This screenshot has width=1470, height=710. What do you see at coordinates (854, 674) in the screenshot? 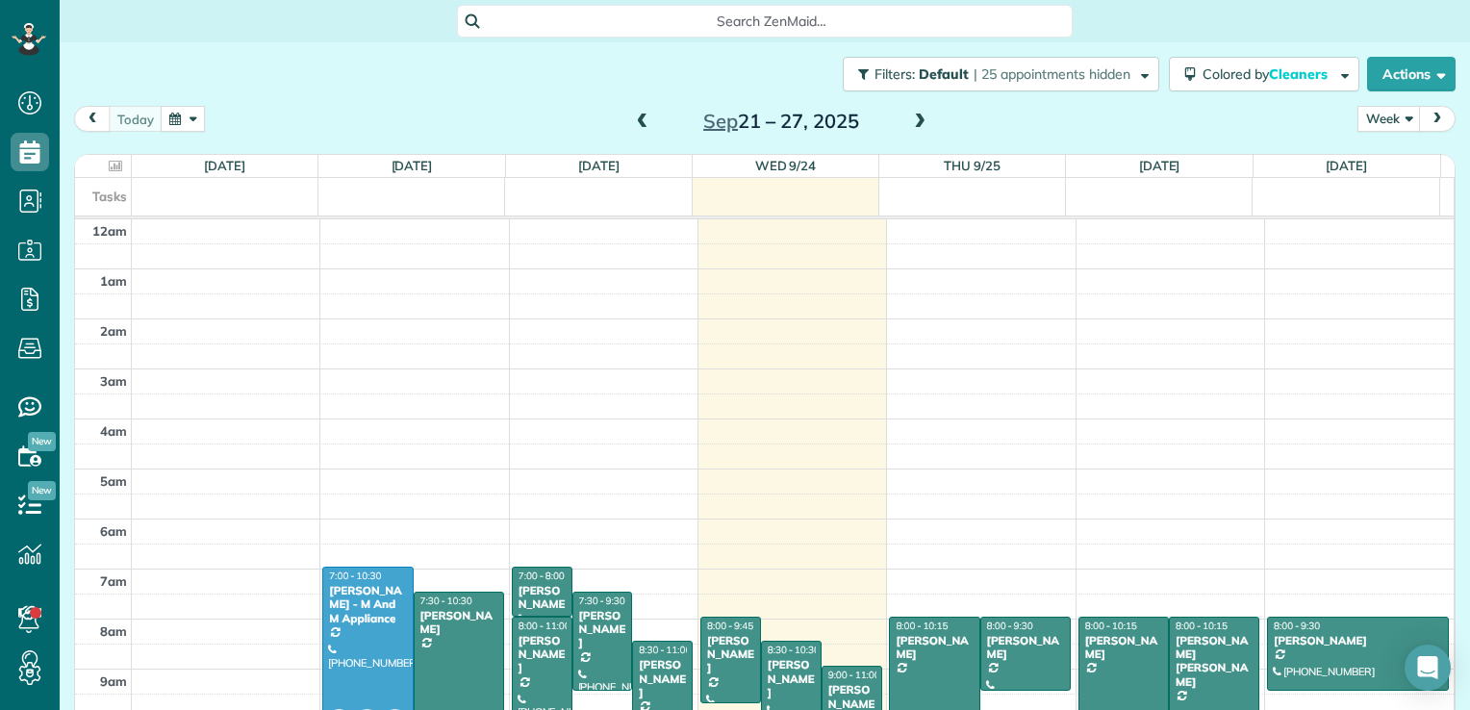
I see `span: 9:00 - 11:00` at bounding box center [854, 674].